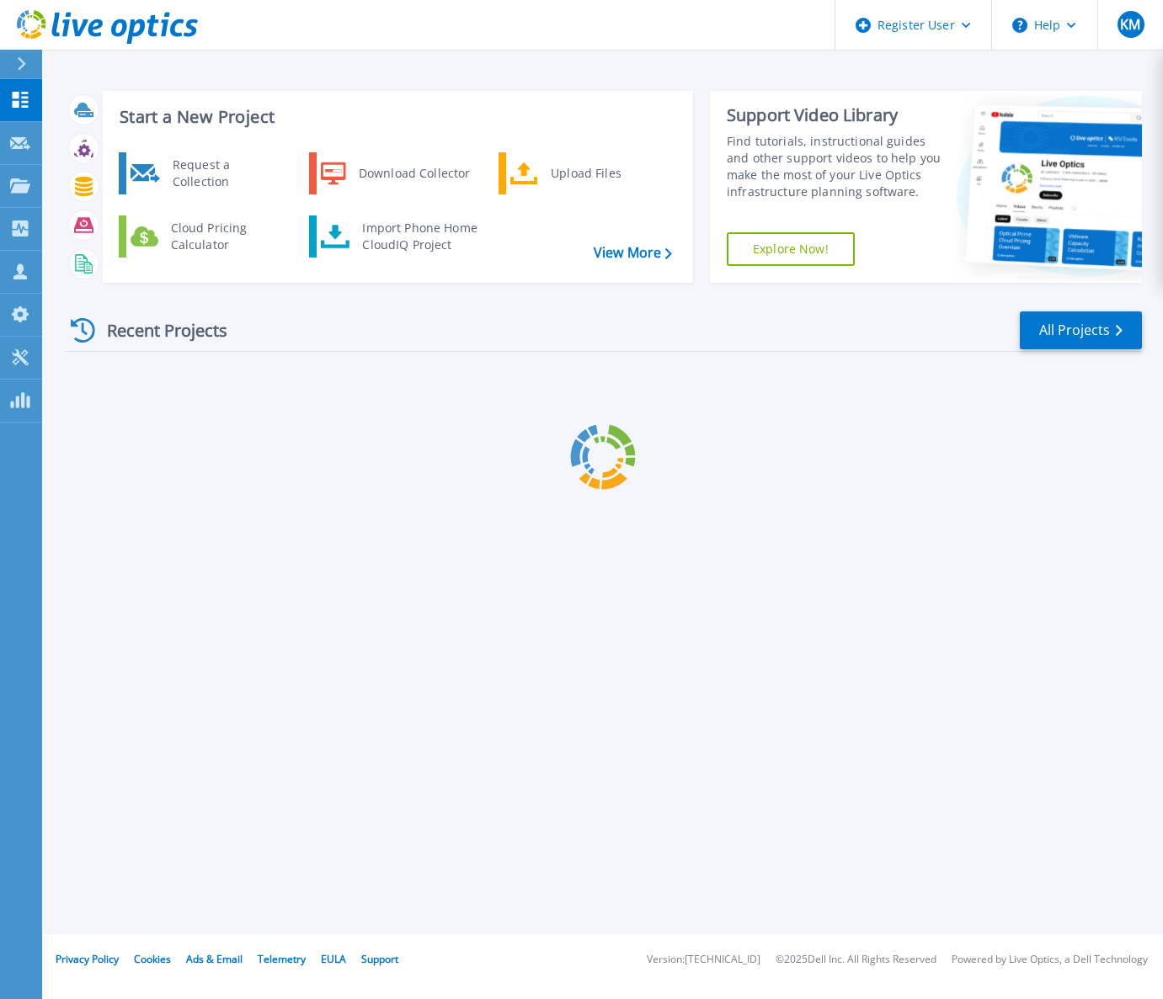  I want to click on a: View More, so click(632, 253).